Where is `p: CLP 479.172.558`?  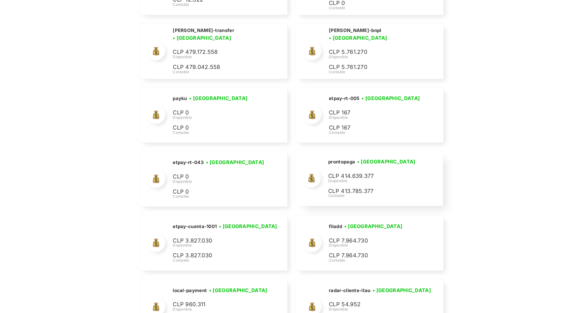
p: CLP 479.172.558 is located at coordinates (219, 52).